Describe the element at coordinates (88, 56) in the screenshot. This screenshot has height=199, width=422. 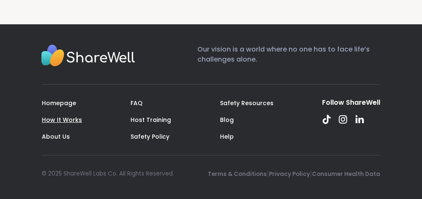
I see `img: Sharewell` at that location.